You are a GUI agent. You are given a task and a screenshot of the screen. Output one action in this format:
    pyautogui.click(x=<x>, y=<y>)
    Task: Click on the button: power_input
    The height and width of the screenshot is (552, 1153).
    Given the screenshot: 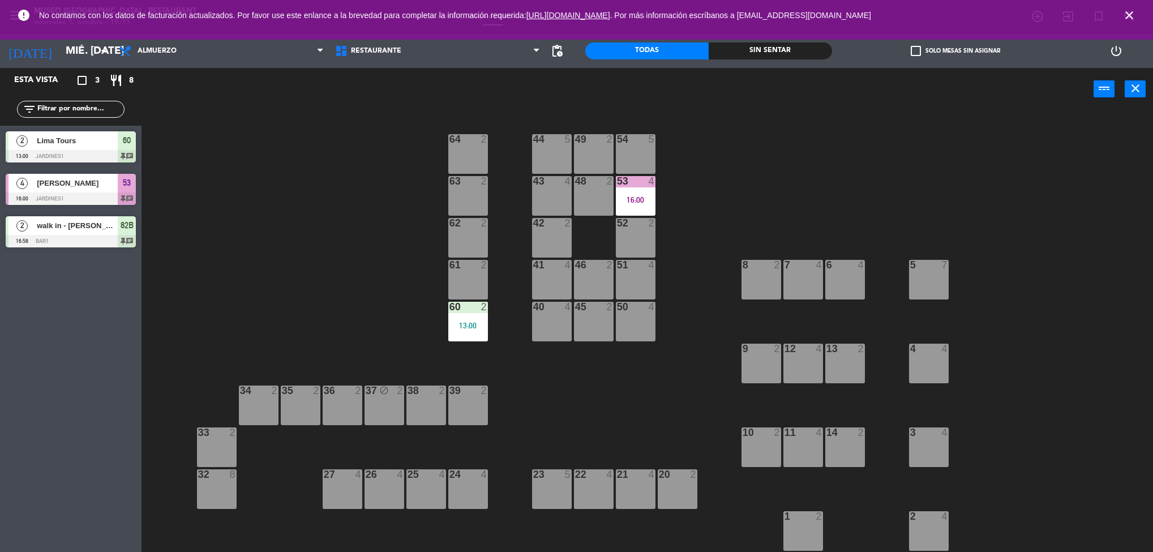 What is the action you would take?
    pyautogui.click(x=1104, y=89)
    